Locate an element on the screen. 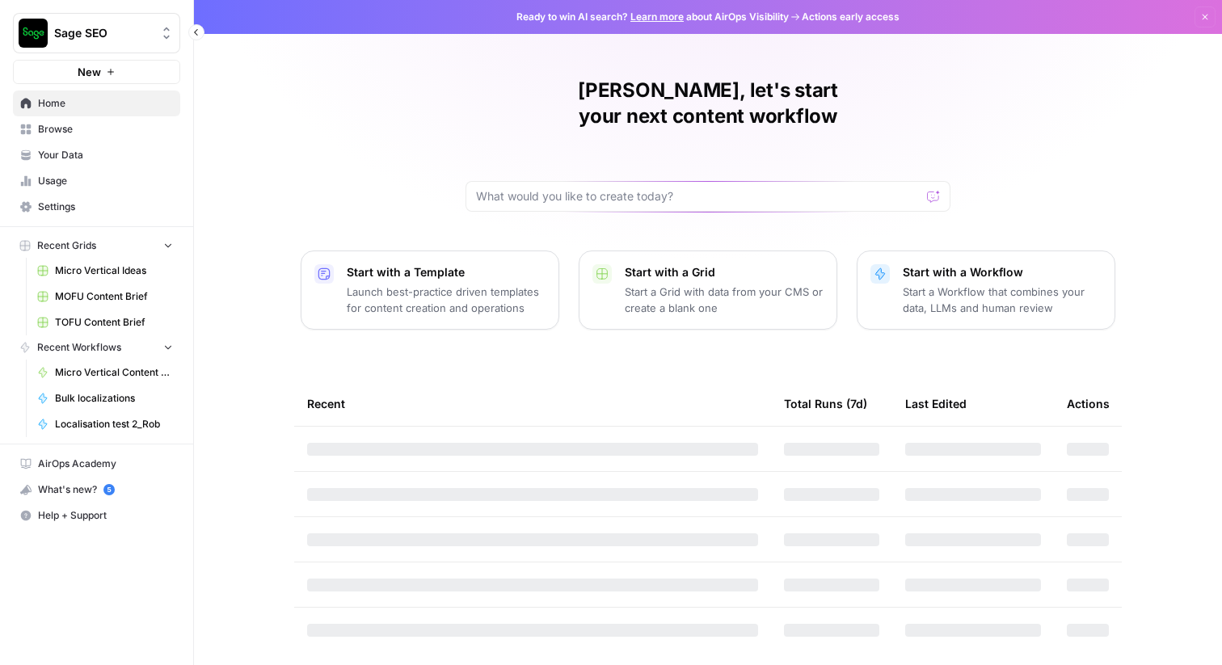 This screenshot has height=665, width=1222. span: Your Data is located at coordinates (105, 155).